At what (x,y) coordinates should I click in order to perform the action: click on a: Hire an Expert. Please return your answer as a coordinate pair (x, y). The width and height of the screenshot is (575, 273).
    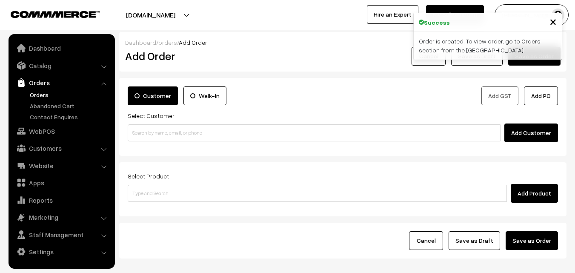
    Looking at the image, I should click on (392, 14).